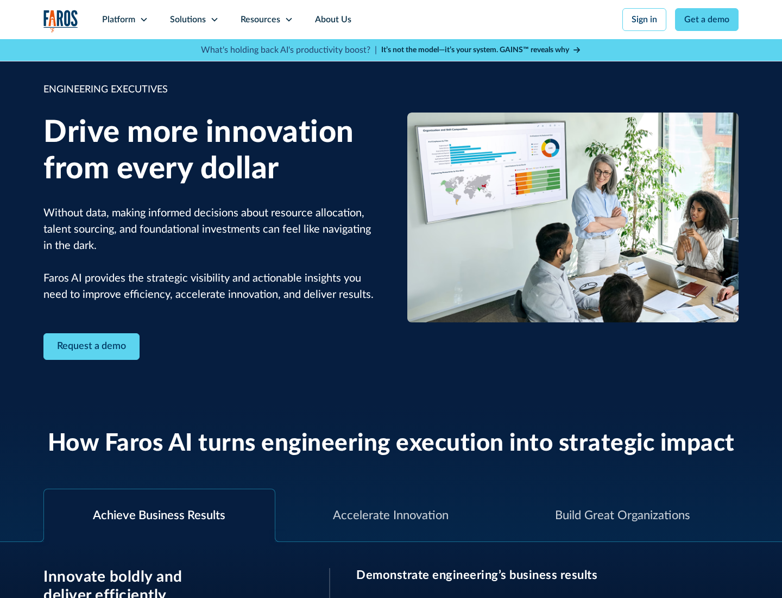 This screenshot has width=782, height=598. Describe the element at coordinates (209, 151) in the screenshot. I see `h1: Drive more innovation from every dollar` at that location.